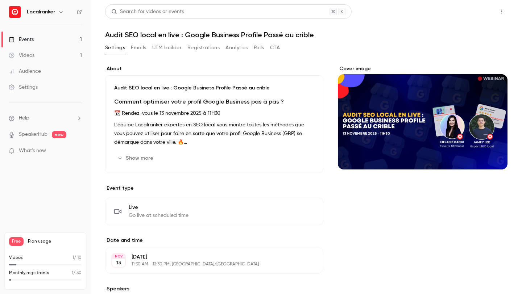  Describe the element at coordinates (158, 208) in the screenshot. I see `span: Live` at that location.